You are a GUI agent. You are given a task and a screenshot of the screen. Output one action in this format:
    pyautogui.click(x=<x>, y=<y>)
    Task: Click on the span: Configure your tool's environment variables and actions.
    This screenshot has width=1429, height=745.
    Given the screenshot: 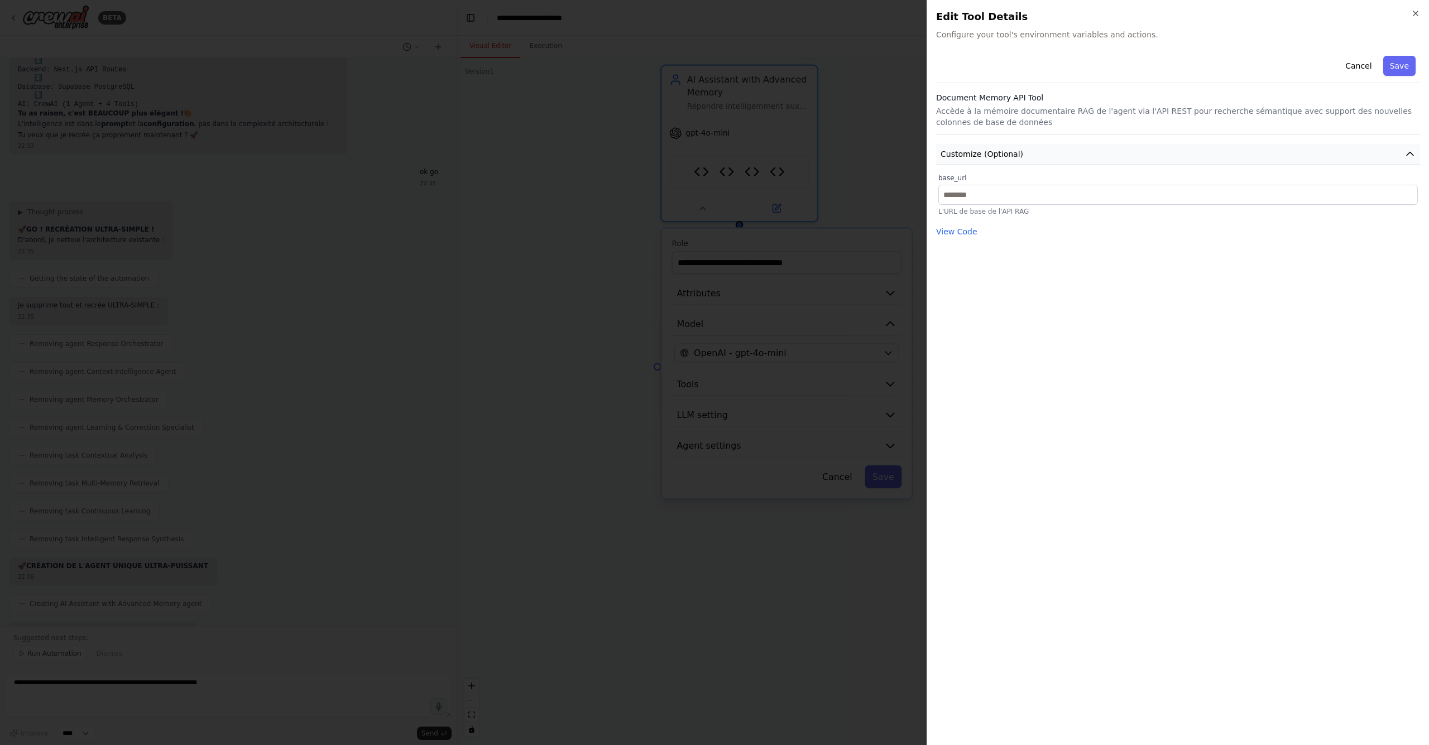 What is the action you would take?
    pyautogui.click(x=1178, y=35)
    